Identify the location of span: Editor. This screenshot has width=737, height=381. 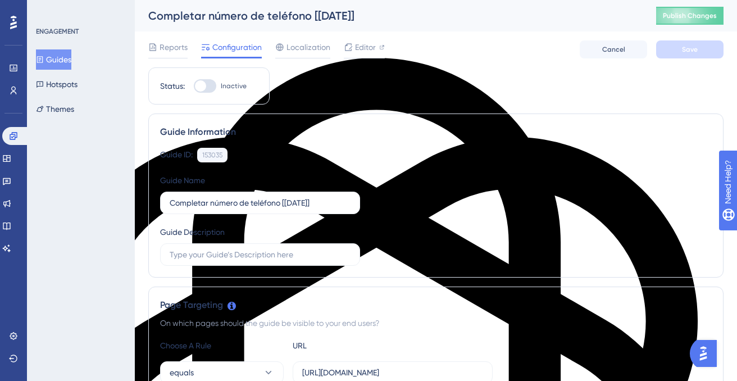
(365, 47).